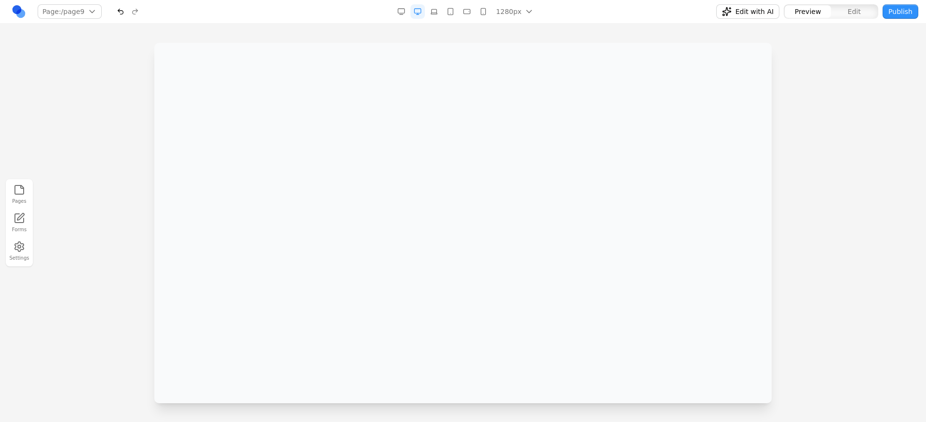  What do you see at coordinates (19, 251) in the screenshot?
I see `button: Settings` at bounding box center [19, 251].